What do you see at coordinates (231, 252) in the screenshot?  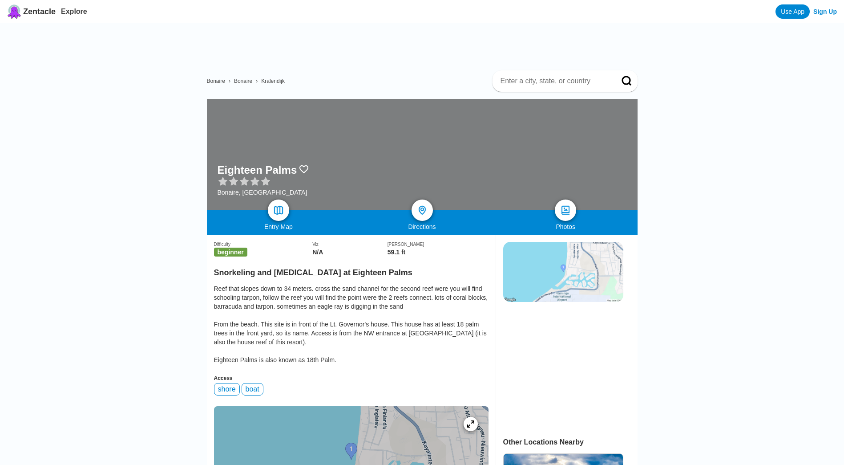 I see `span: beginner` at bounding box center [231, 252].